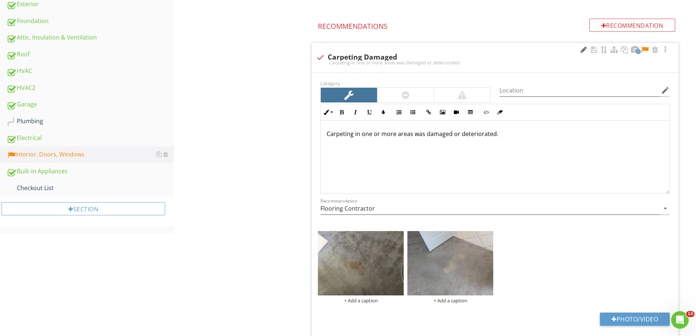 This screenshot has height=336, width=696. What do you see at coordinates (490, 208) in the screenshot?
I see `input: Recommendation` at bounding box center [490, 208].